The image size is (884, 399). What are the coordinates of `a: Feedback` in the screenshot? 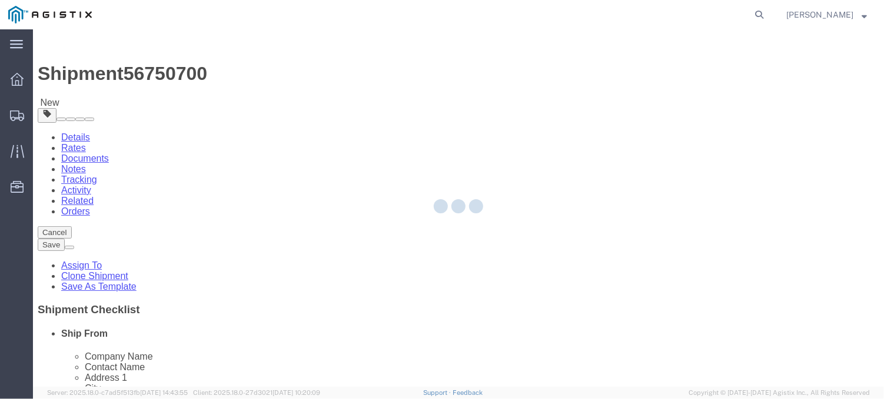 It's located at (467, 393).